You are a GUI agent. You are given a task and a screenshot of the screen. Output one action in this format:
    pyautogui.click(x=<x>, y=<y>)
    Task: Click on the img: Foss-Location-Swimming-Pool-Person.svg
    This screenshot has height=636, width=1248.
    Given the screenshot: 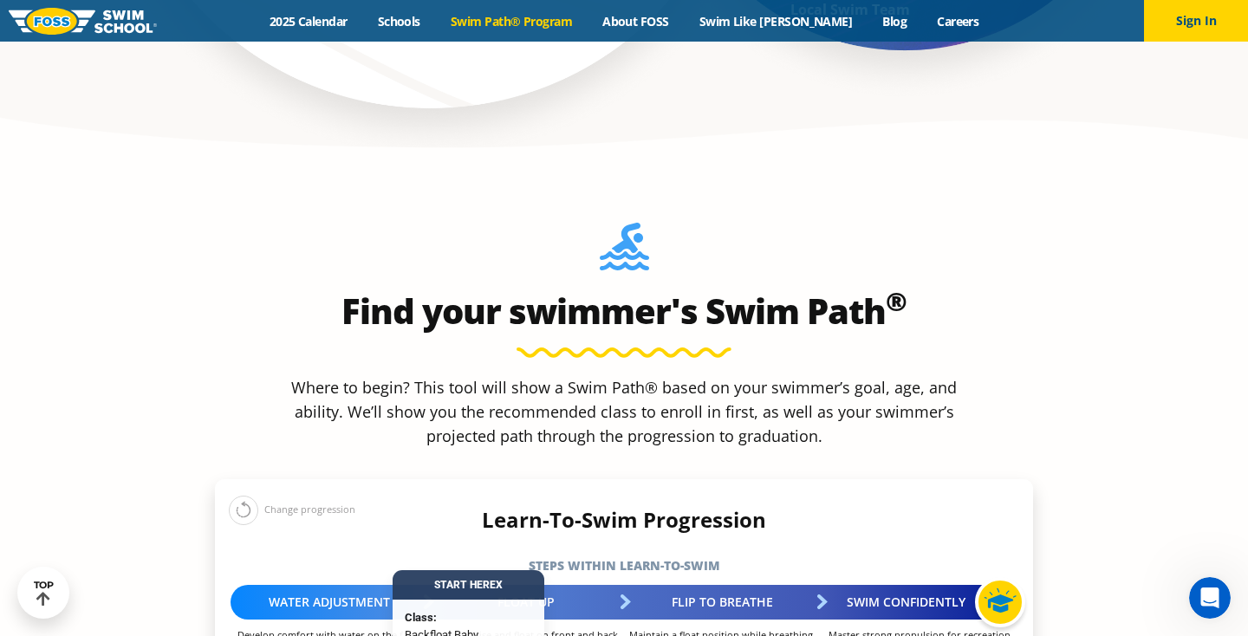 What is the action you would take?
    pyautogui.click(x=624, y=252)
    